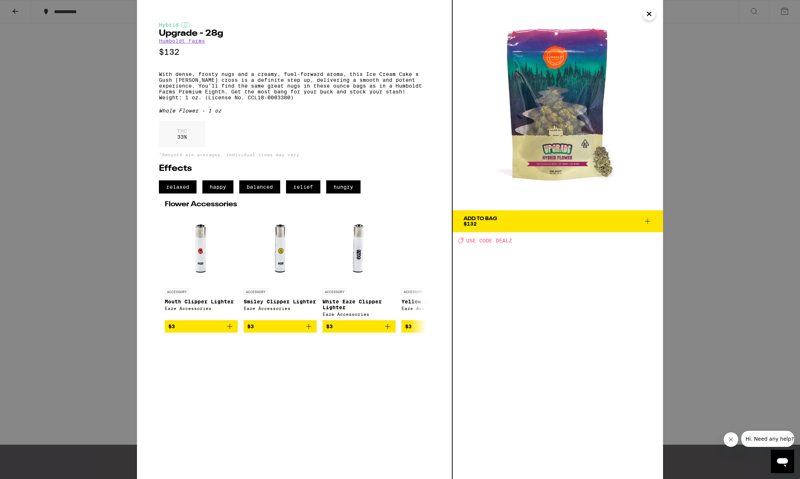 Image resolution: width=800 pixels, height=479 pixels. What do you see at coordinates (558, 221) in the screenshot?
I see `button: Add To Bag$132` at bounding box center [558, 221].